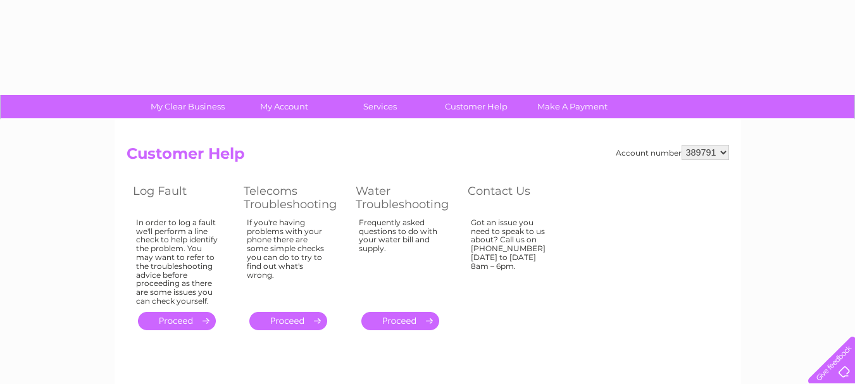  Describe the element at coordinates (572, 106) in the screenshot. I see `a: Make A Payment` at that location.